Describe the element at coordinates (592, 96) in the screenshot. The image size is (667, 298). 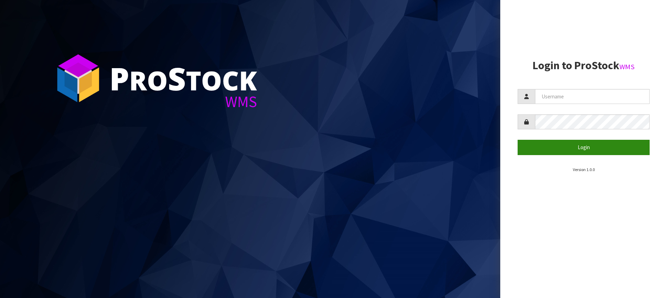
I see `input: Username` at that location.